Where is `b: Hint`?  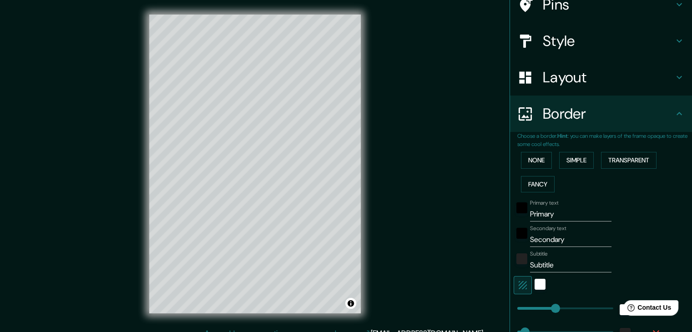
b: Hint is located at coordinates (562, 136).